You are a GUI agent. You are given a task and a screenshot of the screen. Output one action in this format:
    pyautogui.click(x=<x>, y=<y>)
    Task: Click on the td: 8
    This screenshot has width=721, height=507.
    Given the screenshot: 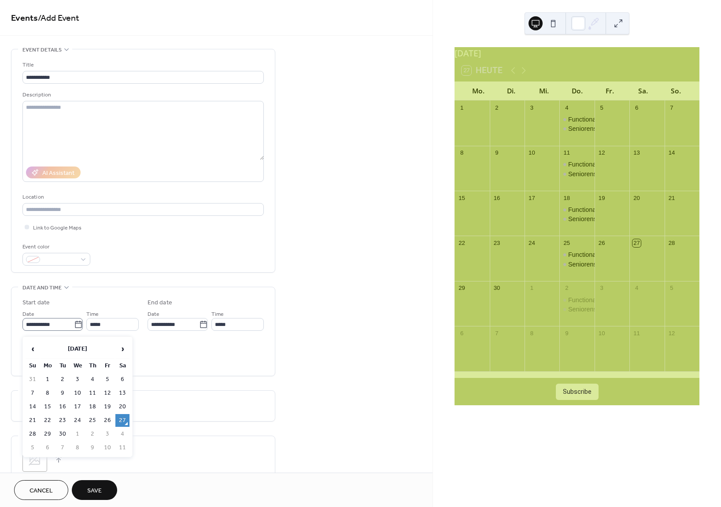 What is the action you would take?
    pyautogui.click(x=48, y=393)
    